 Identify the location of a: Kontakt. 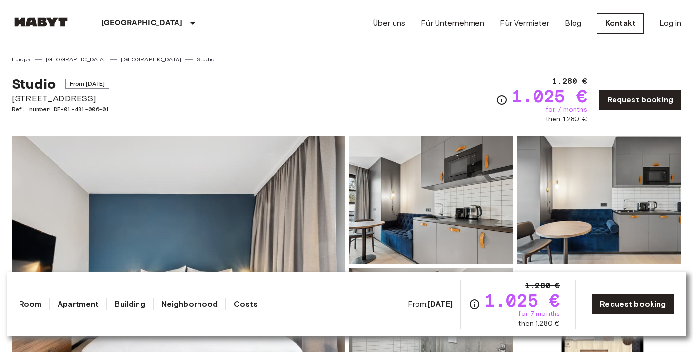
(620, 23).